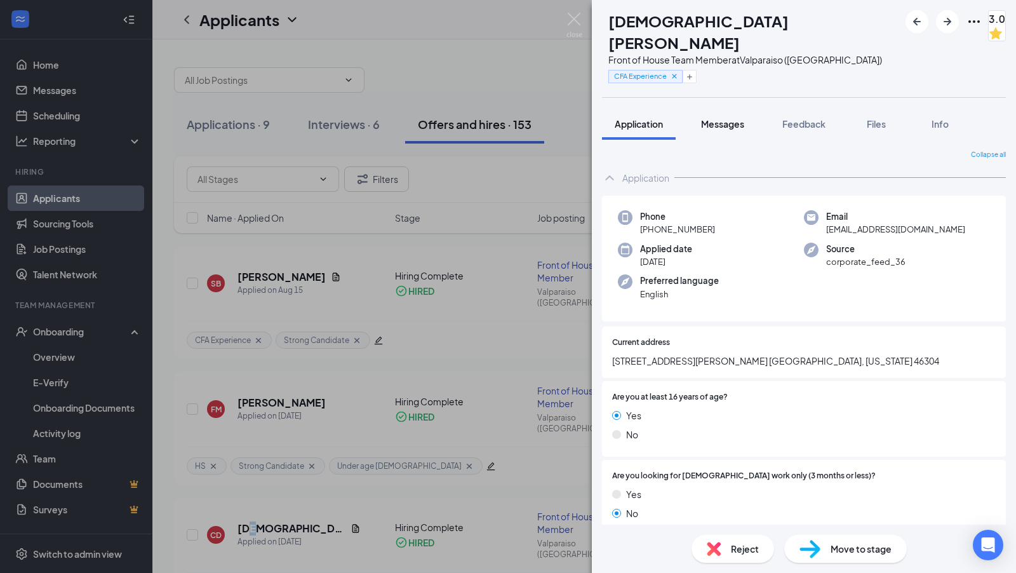 Image resolution: width=1016 pixels, height=573 pixels. Describe the element at coordinates (674, 76) in the screenshot. I see `svg: Cross` at that location.